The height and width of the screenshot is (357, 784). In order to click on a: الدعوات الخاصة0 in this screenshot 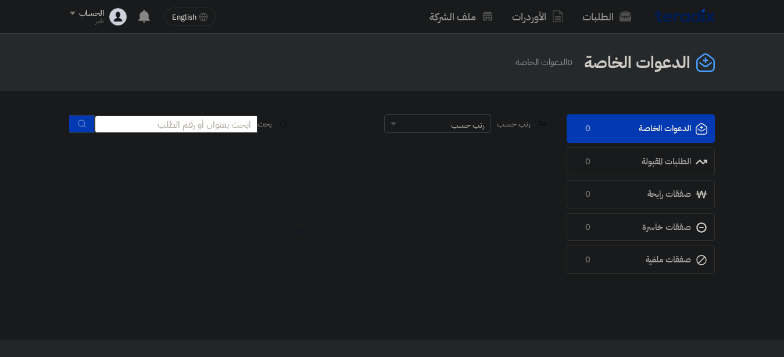, I will do `click(641, 128)`.